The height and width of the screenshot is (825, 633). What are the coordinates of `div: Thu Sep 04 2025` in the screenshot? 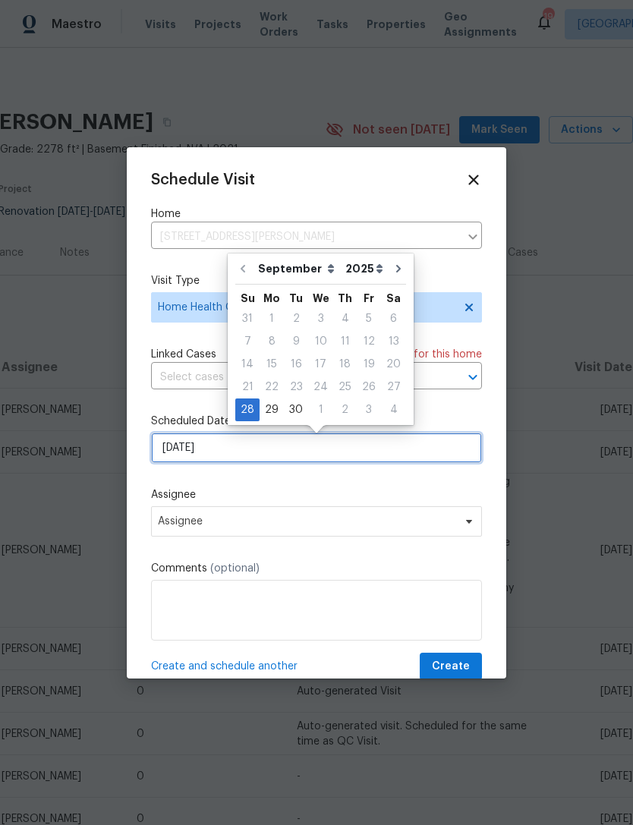 It's located at (345, 319).